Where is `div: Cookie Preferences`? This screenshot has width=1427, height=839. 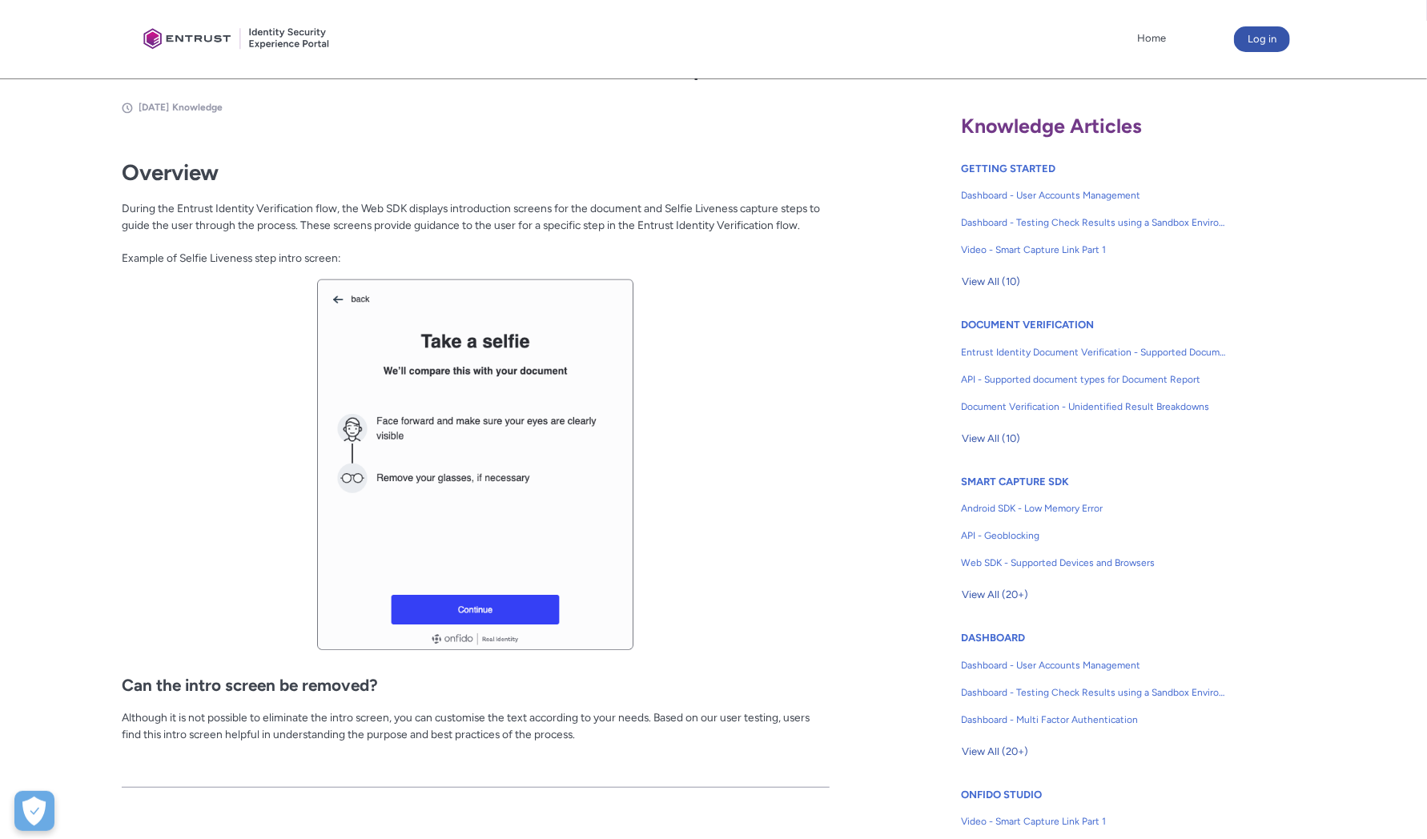 div: Cookie Preferences is located at coordinates (34, 811).